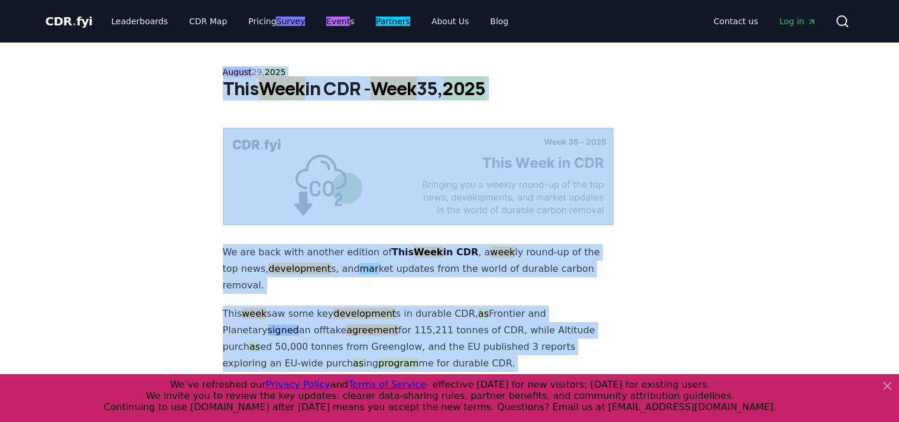 The image size is (899, 422). I want to click on span: CDR fyi, so click(69, 21).